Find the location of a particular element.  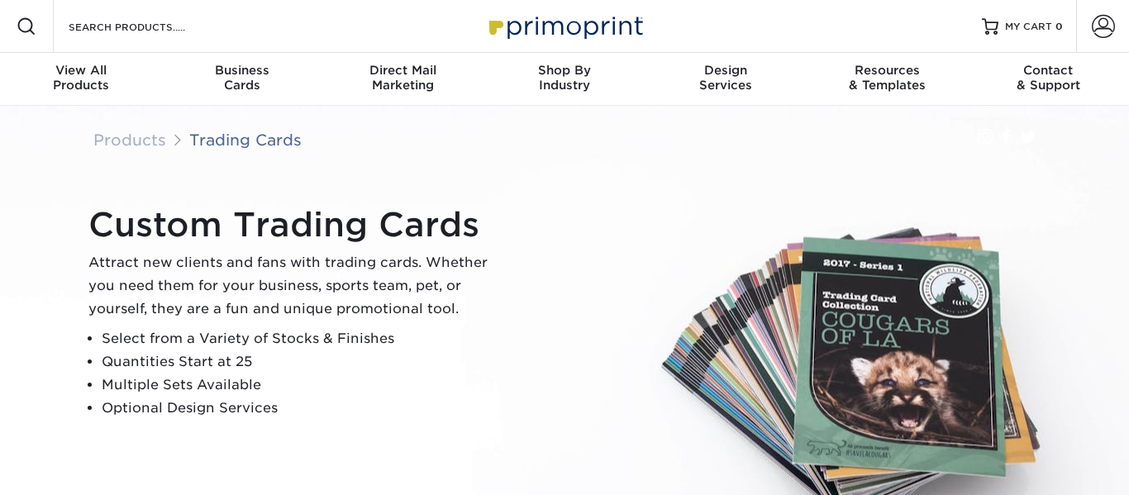

div: Industry is located at coordinates (564, 78).